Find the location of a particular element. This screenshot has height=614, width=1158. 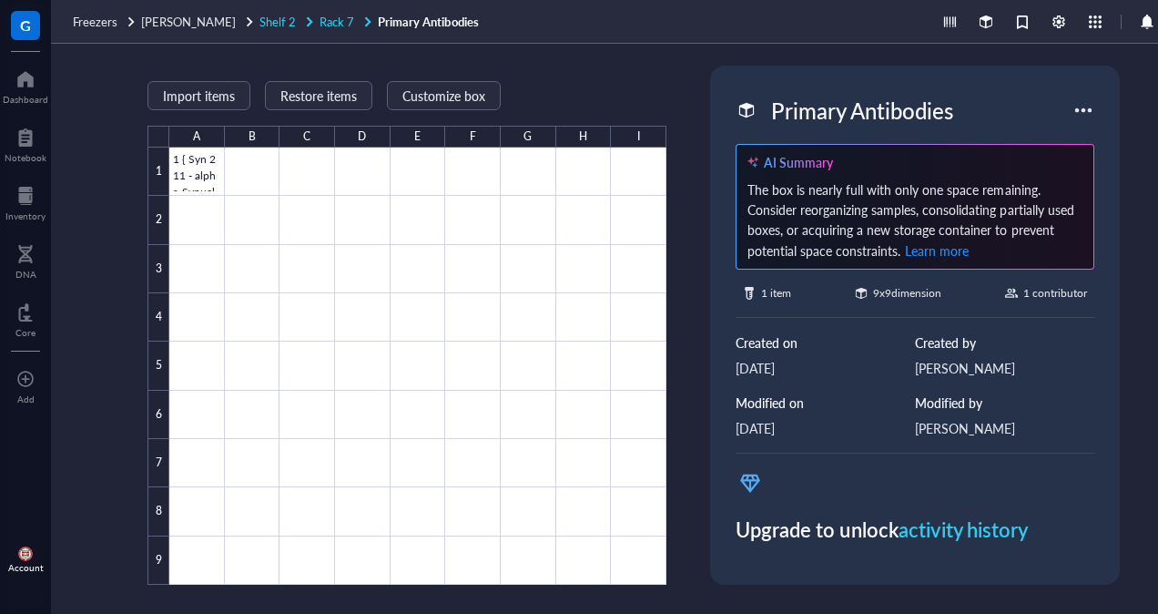

div: 3 is located at coordinates (158, 269).